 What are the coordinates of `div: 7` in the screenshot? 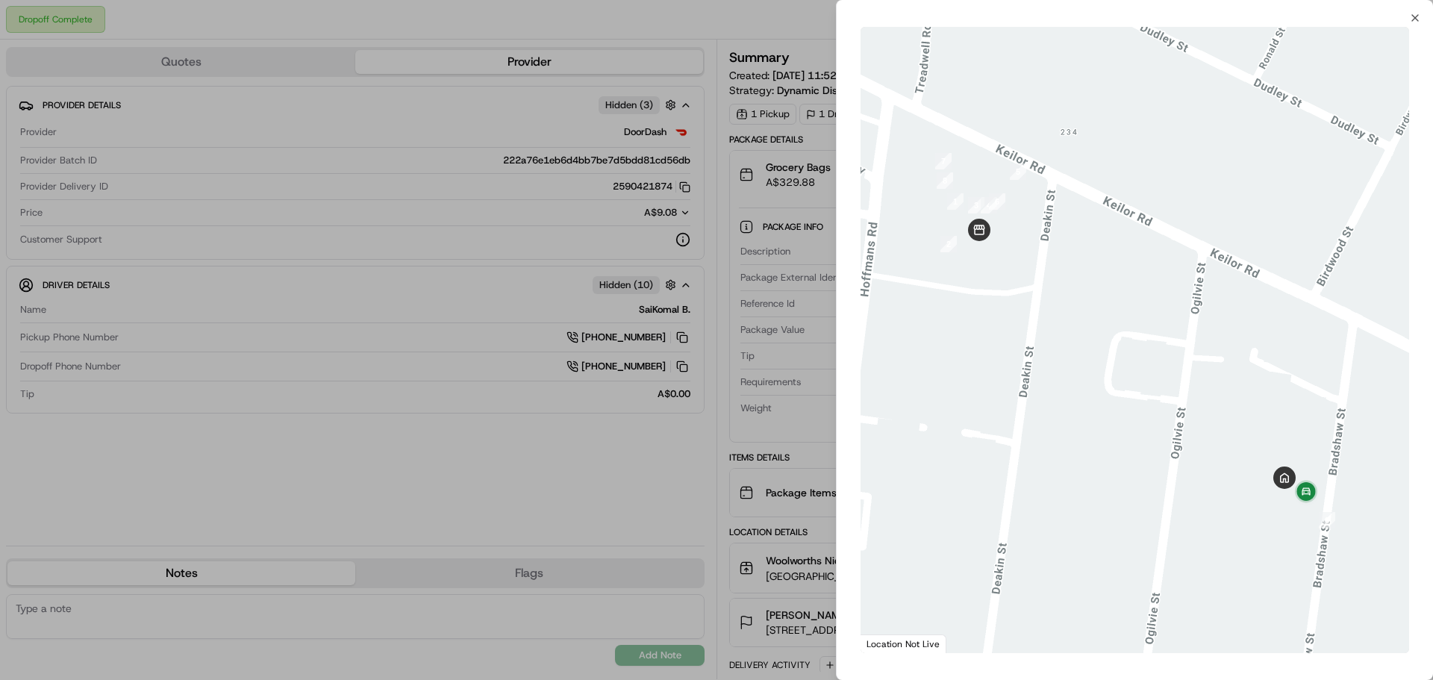 It's located at (944, 161).